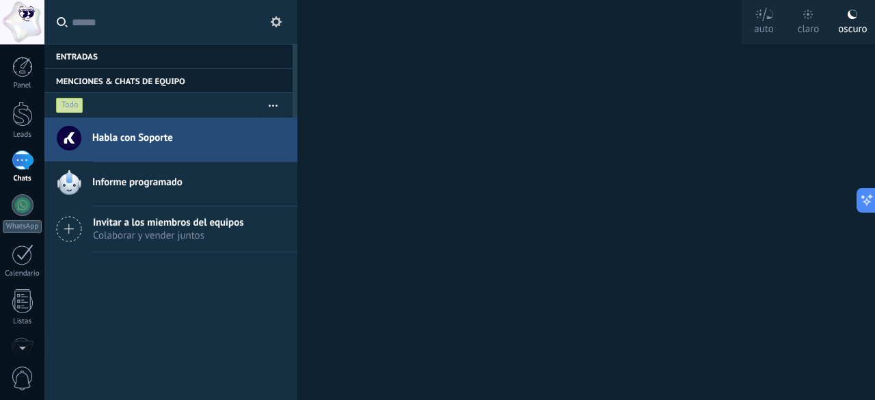 This screenshot has width=875, height=400. I want to click on div: Todo, so click(70, 105).